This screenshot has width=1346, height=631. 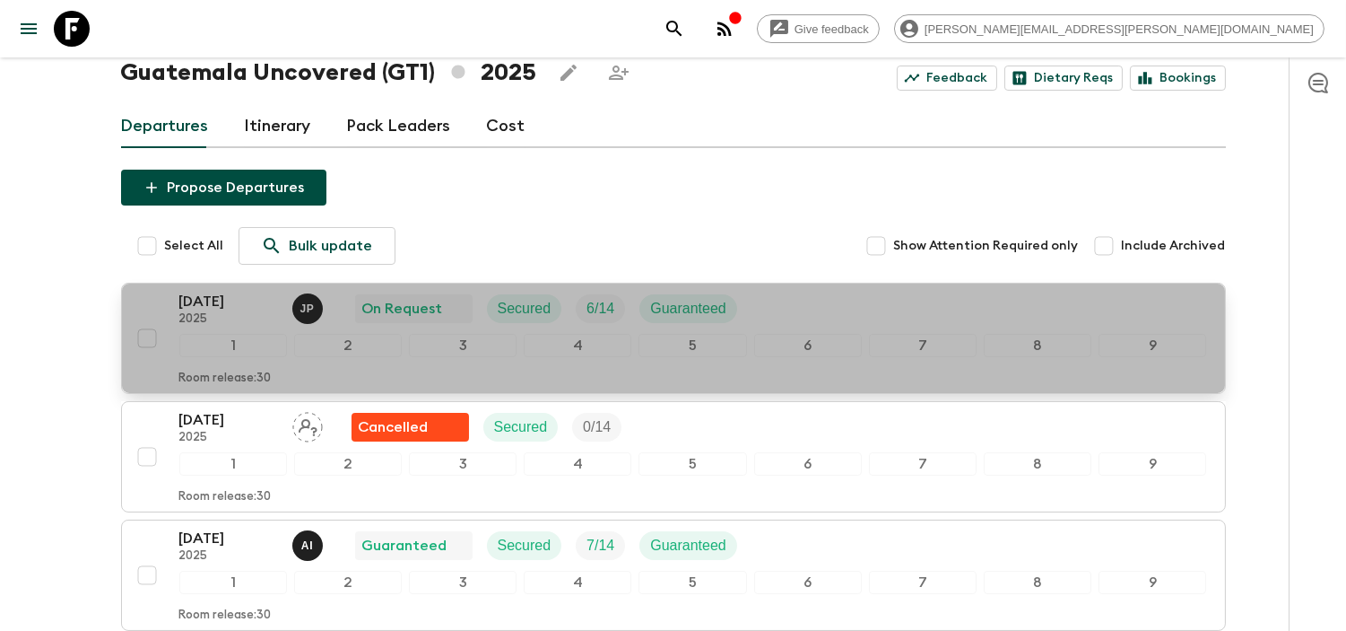 I want to click on div: Flash Pack cancellation, so click(x=410, y=427).